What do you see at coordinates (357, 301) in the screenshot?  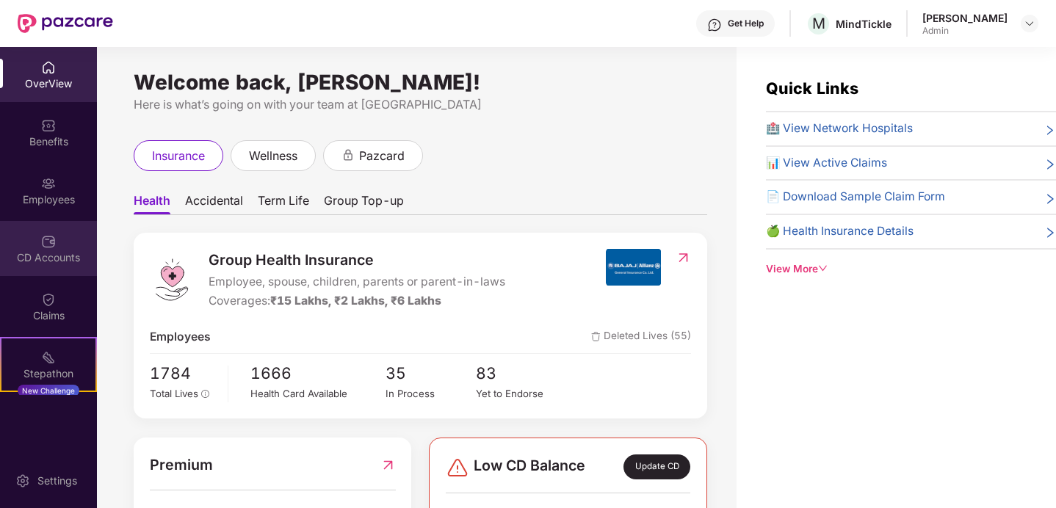 I see `div: Coverages:` at bounding box center [357, 301].